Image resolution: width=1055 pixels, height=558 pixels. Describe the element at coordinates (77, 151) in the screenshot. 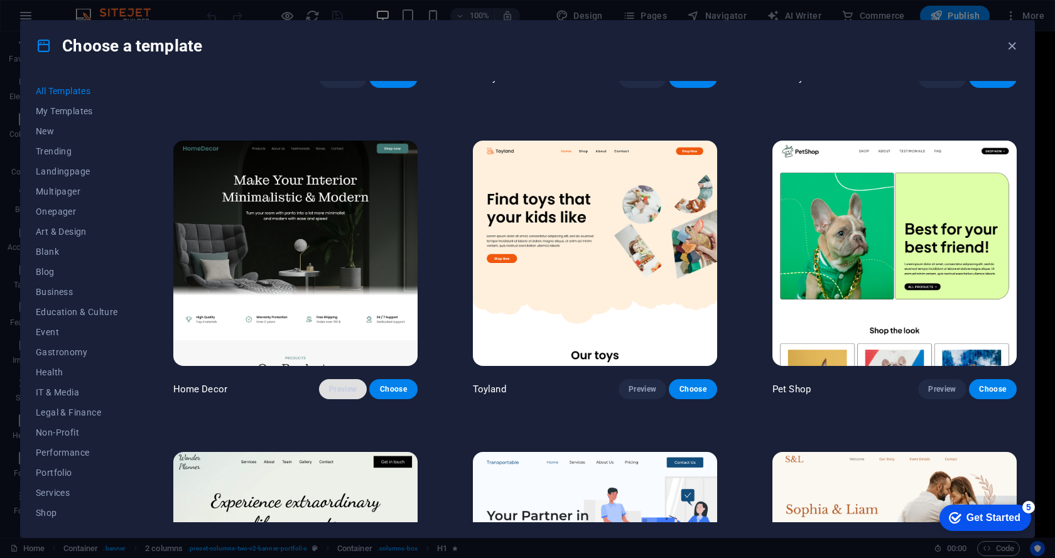

I see `span: Trending` at that location.